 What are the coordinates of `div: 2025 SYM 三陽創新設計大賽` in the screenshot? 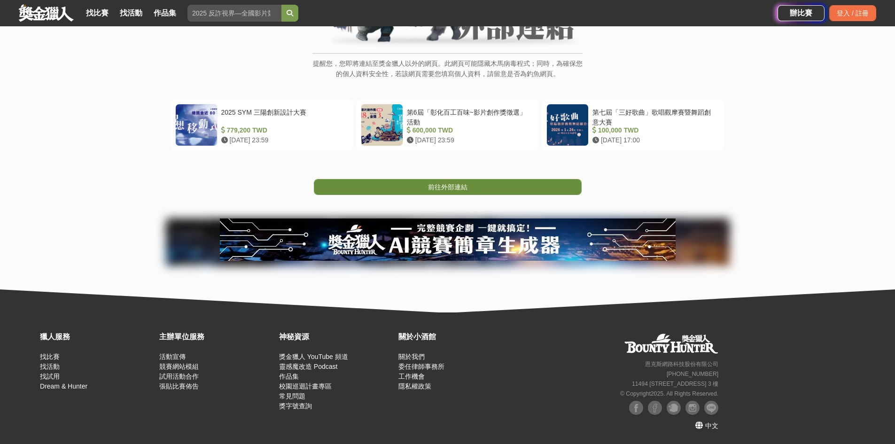 It's located at (283, 116).